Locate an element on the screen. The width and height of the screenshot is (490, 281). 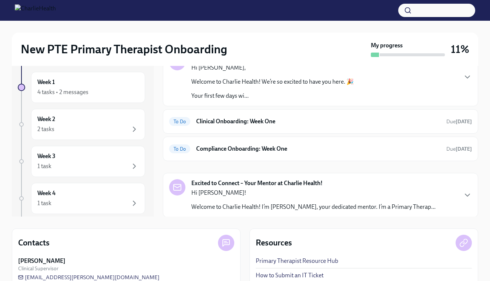
h6: Week 2 is located at coordinates (46, 119).